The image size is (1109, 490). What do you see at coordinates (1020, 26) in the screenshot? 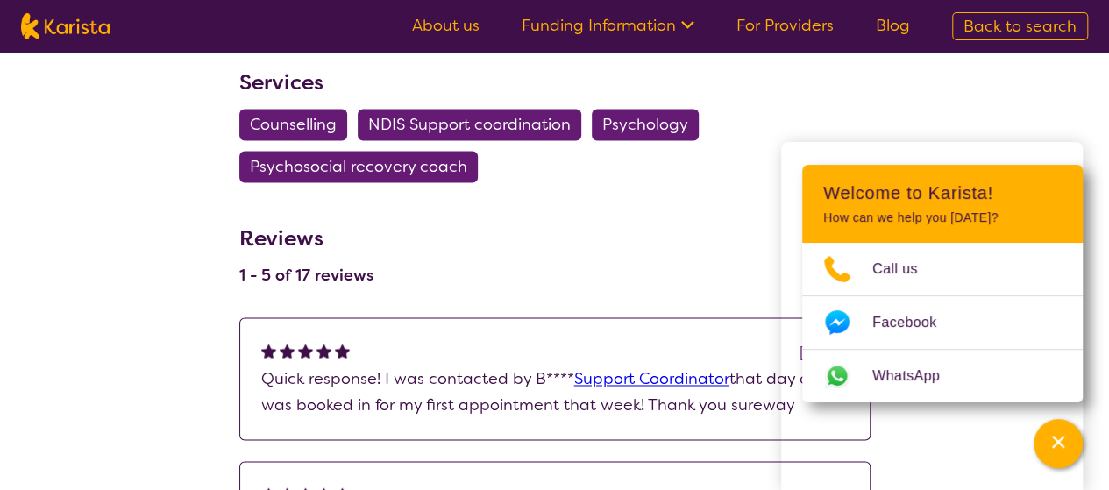
I see `span: Back to search` at bounding box center [1020, 26].